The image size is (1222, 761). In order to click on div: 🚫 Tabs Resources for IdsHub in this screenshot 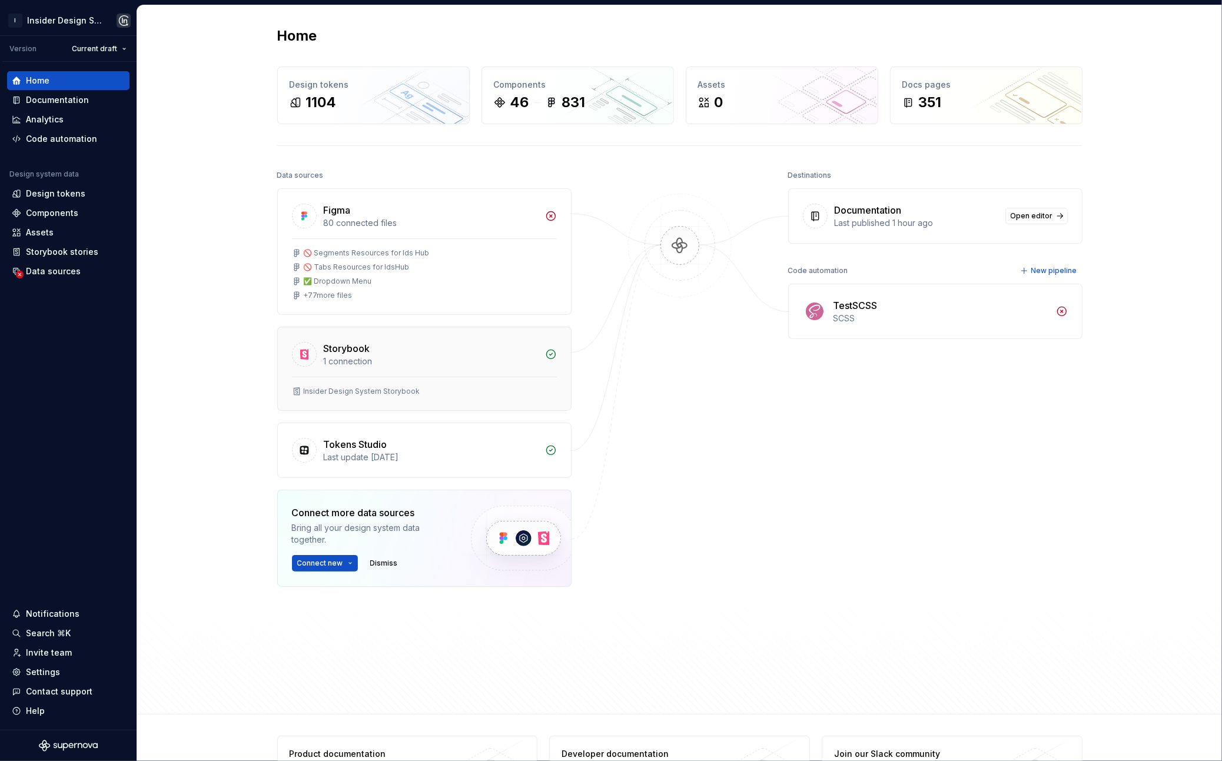, I will do `click(357, 267)`.